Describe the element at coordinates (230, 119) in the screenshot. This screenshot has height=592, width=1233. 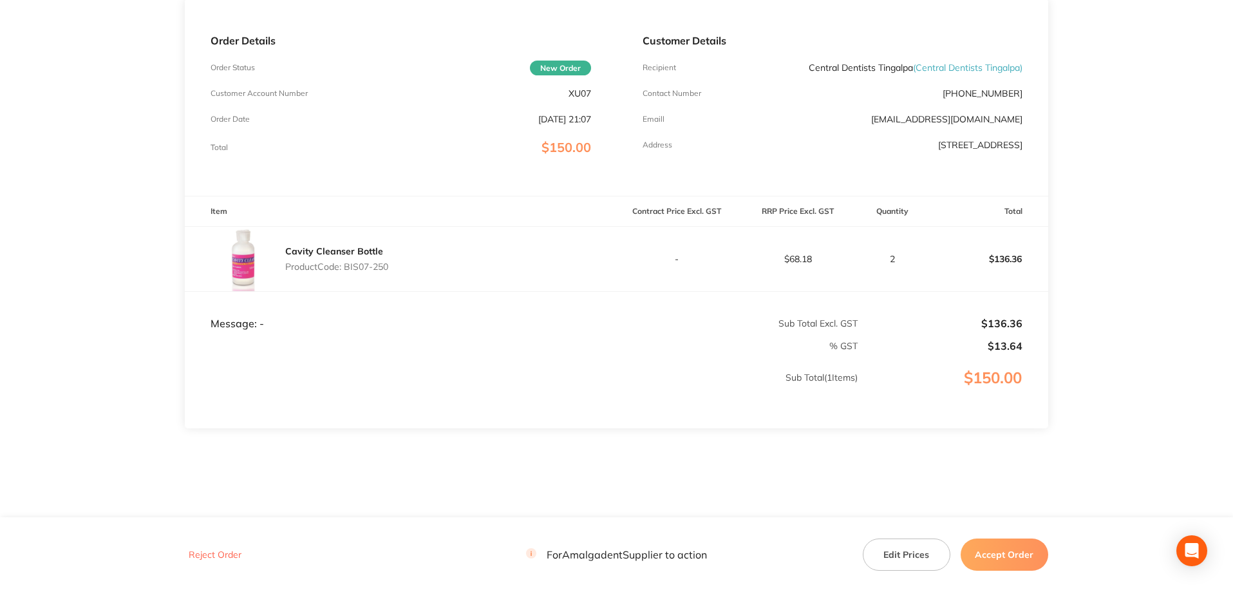
I see `p: Order Date` at that location.